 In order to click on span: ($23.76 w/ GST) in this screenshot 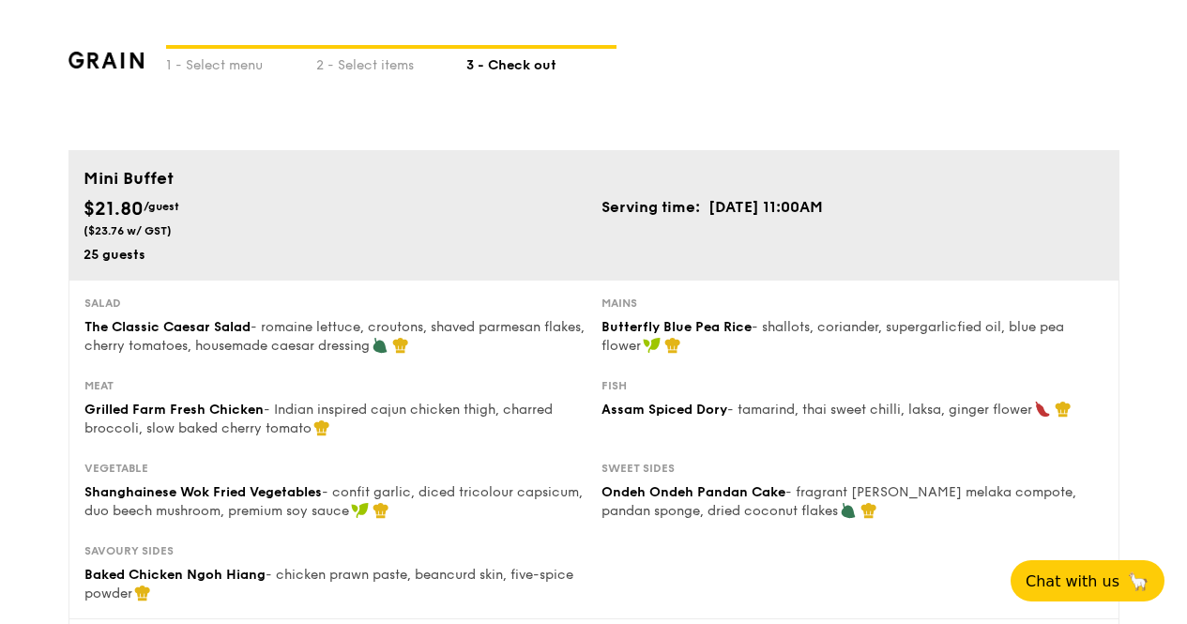, I will do `click(128, 231)`.